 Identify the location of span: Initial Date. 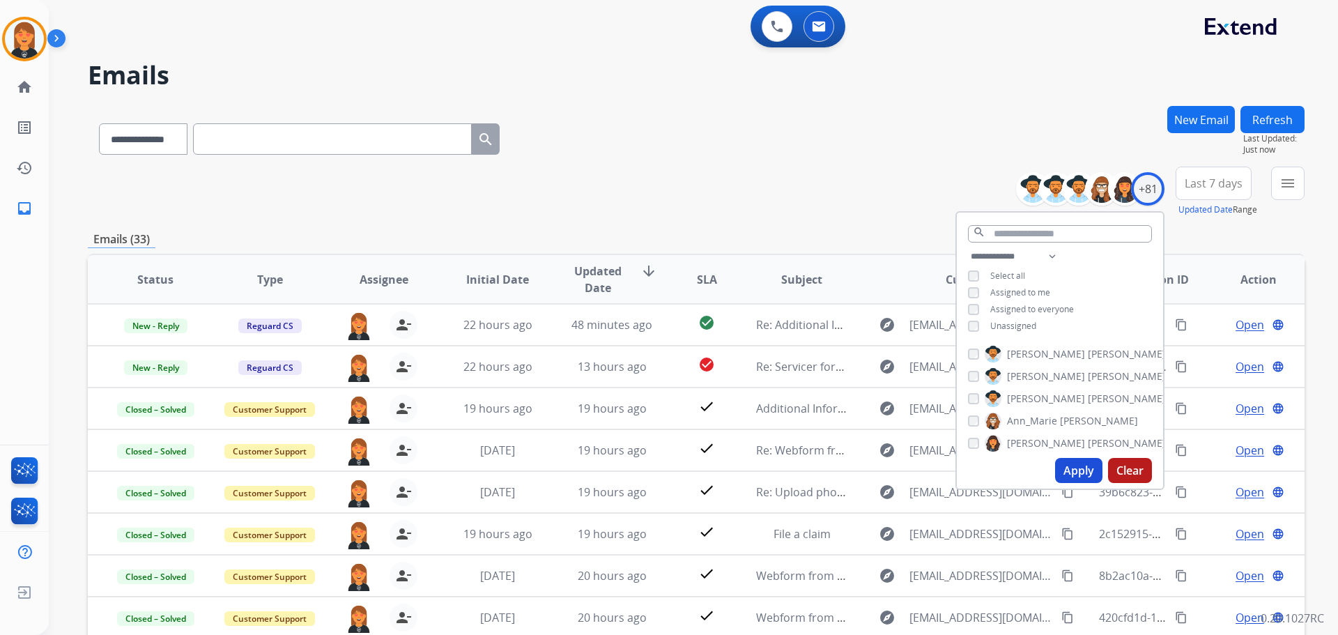
(497, 279).